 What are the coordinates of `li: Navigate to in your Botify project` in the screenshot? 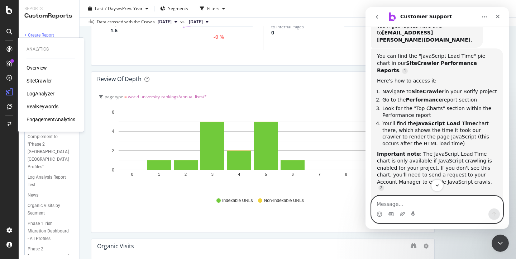 It's located at (74, 84).